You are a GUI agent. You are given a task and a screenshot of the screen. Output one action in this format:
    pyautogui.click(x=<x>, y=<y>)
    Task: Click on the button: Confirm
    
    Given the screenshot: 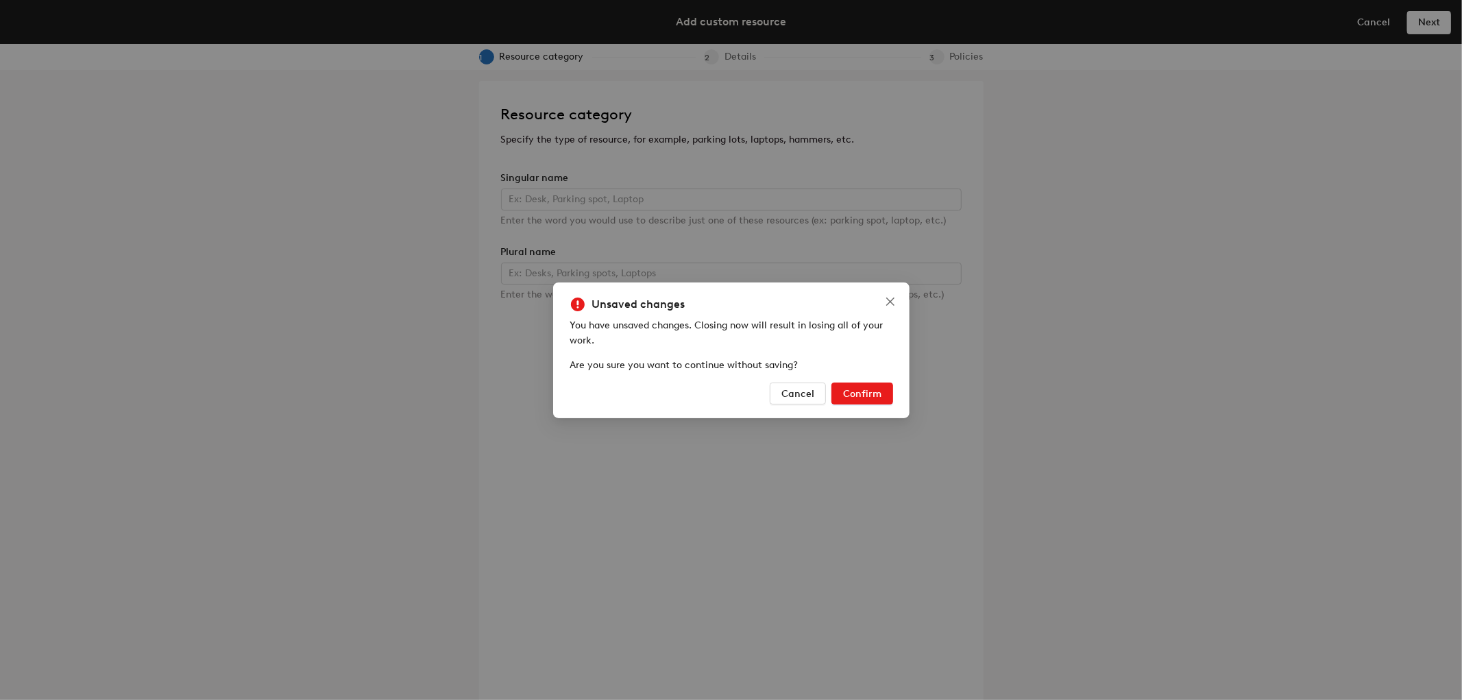 What is the action you would take?
    pyautogui.click(x=862, y=393)
    